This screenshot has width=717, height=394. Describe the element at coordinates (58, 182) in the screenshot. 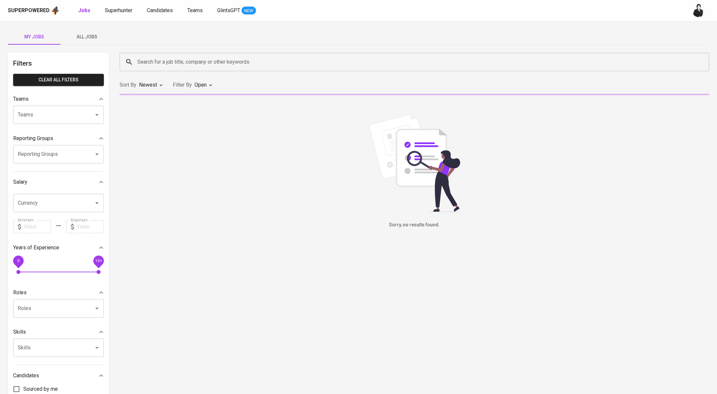

I see `div: Salary` at that location.